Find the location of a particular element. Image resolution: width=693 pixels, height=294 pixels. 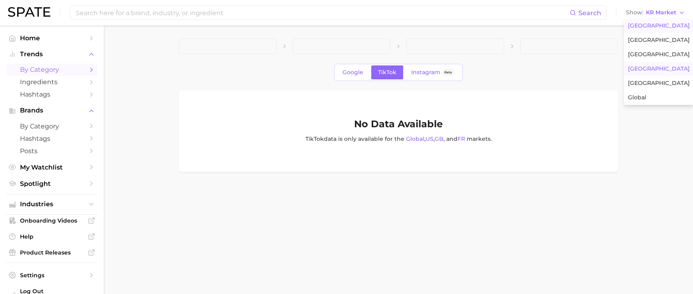

span: Posts is located at coordinates (52, 151).